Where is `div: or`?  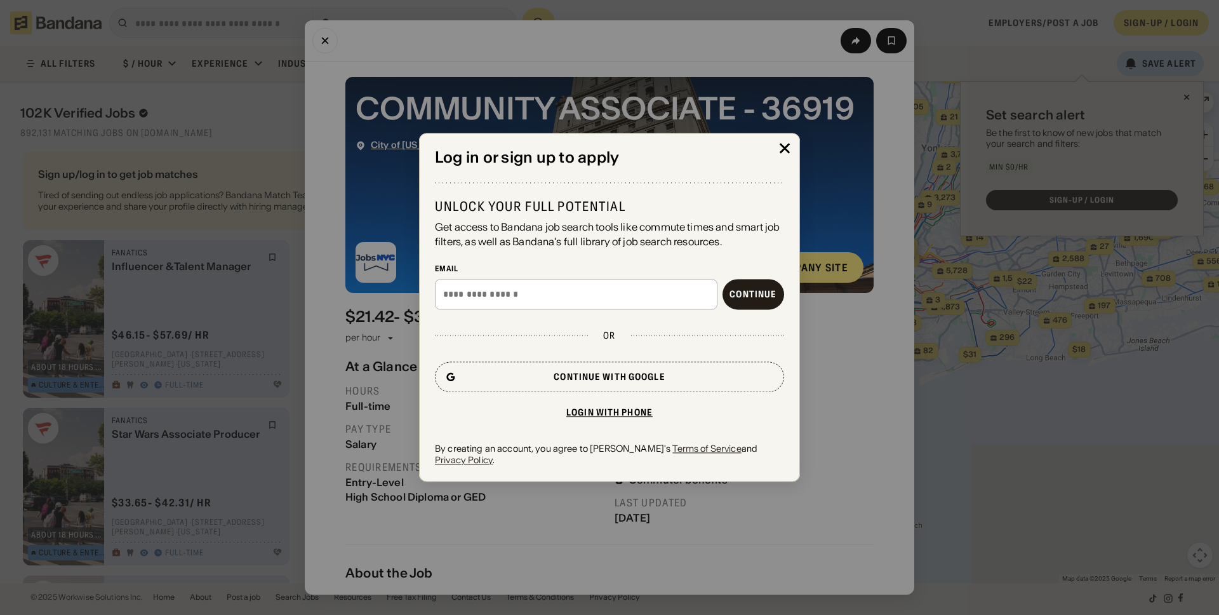 div: or is located at coordinates (609, 335).